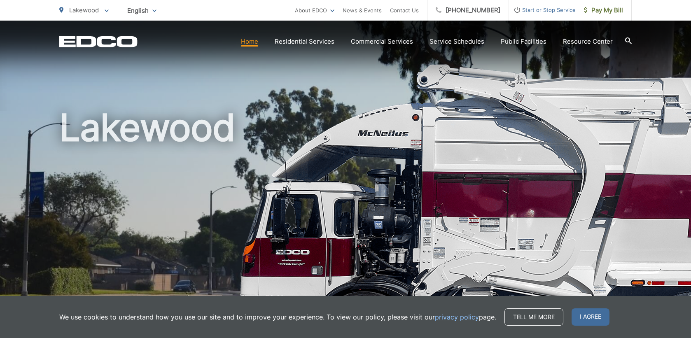 This screenshot has width=691, height=338. What do you see at coordinates (315, 10) in the screenshot?
I see `a: About EDCO` at bounding box center [315, 10].